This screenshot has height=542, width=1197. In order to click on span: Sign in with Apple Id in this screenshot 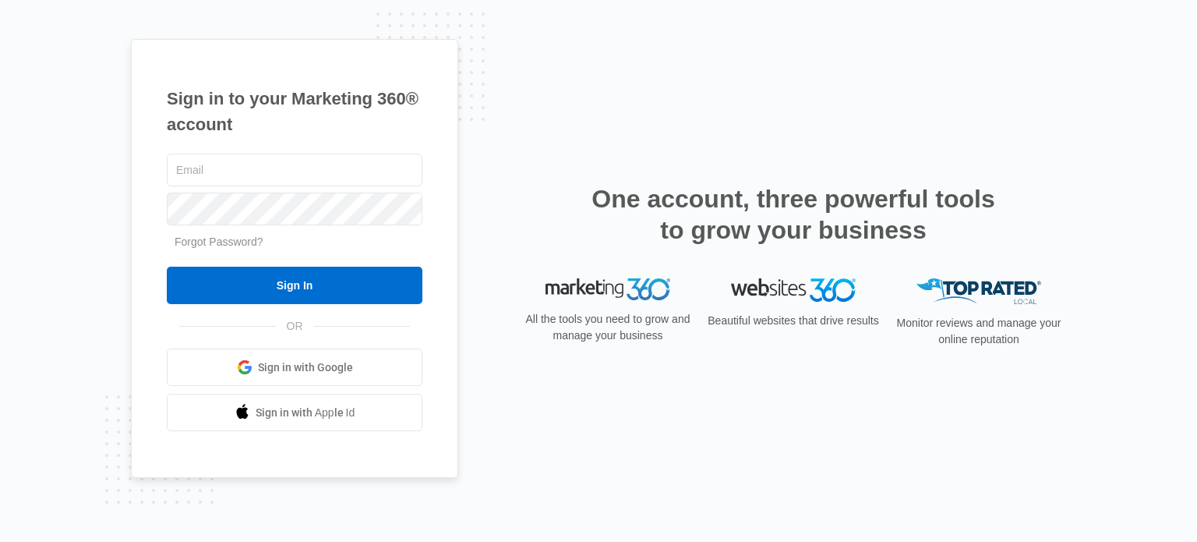, I will do `click(306, 412)`.